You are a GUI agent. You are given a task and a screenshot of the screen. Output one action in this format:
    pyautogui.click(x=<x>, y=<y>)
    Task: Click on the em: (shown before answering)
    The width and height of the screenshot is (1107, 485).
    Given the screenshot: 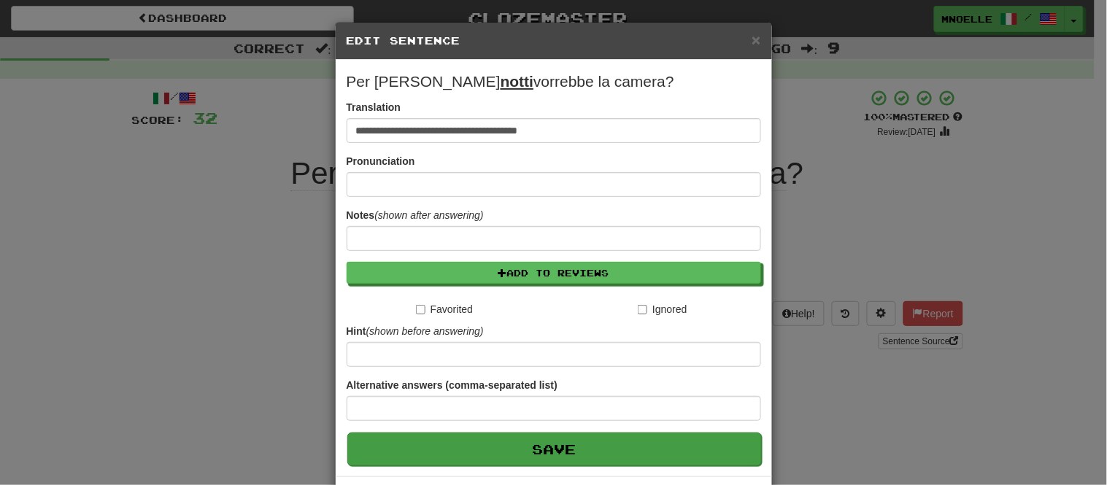 What is the action you would take?
    pyautogui.click(x=425, y=331)
    